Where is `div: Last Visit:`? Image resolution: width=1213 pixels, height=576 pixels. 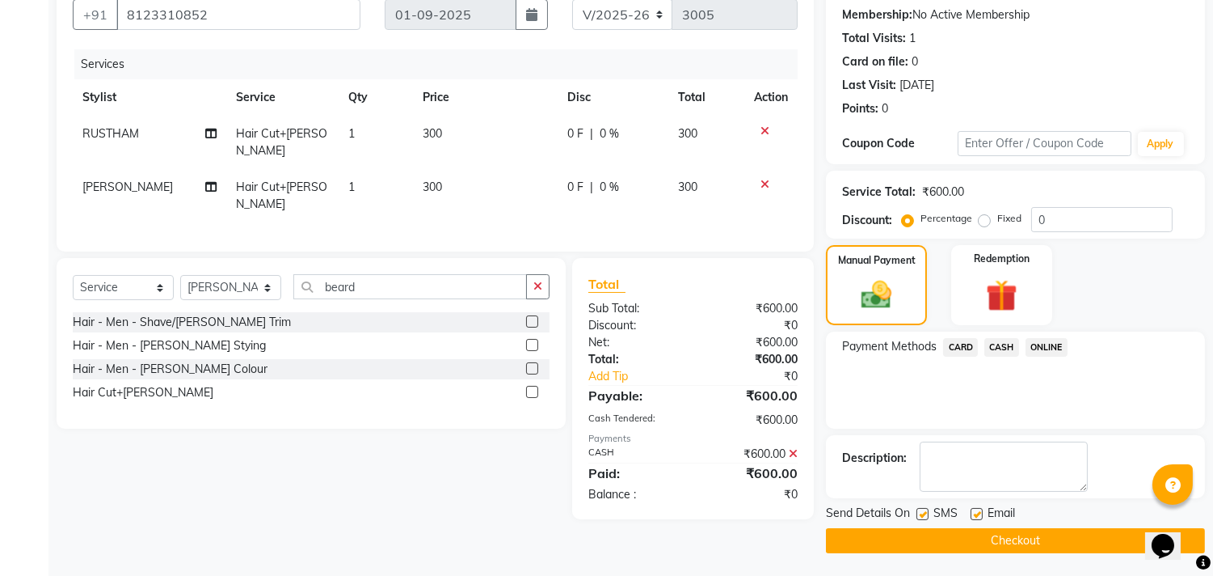
div: Last Visit: is located at coordinates (869, 85).